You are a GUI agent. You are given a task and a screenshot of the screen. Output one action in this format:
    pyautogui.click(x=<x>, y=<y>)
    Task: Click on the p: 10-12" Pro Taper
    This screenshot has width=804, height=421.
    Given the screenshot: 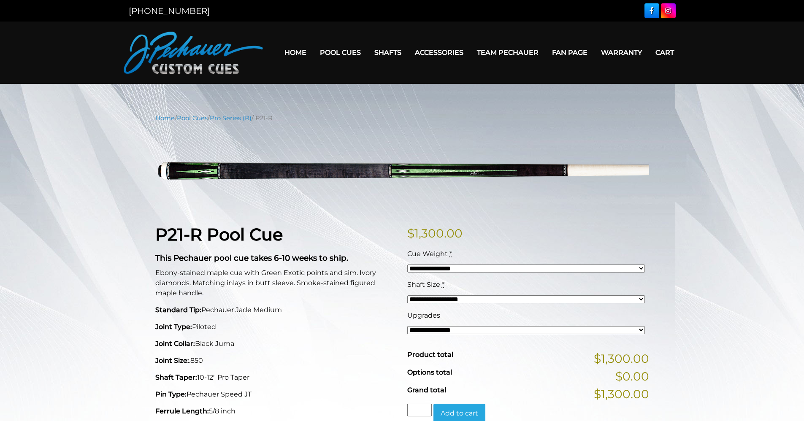 What is the action you would take?
    pyautogui.click(x=276, y=378)
    